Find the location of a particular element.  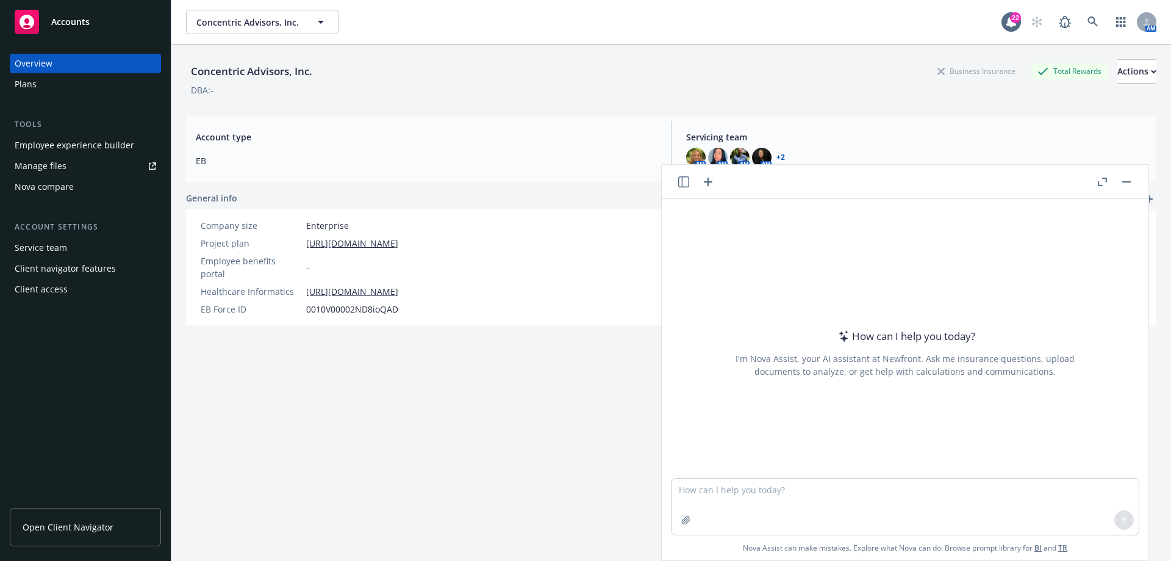

div: EB Force ID is located at coordinates (251, 309).